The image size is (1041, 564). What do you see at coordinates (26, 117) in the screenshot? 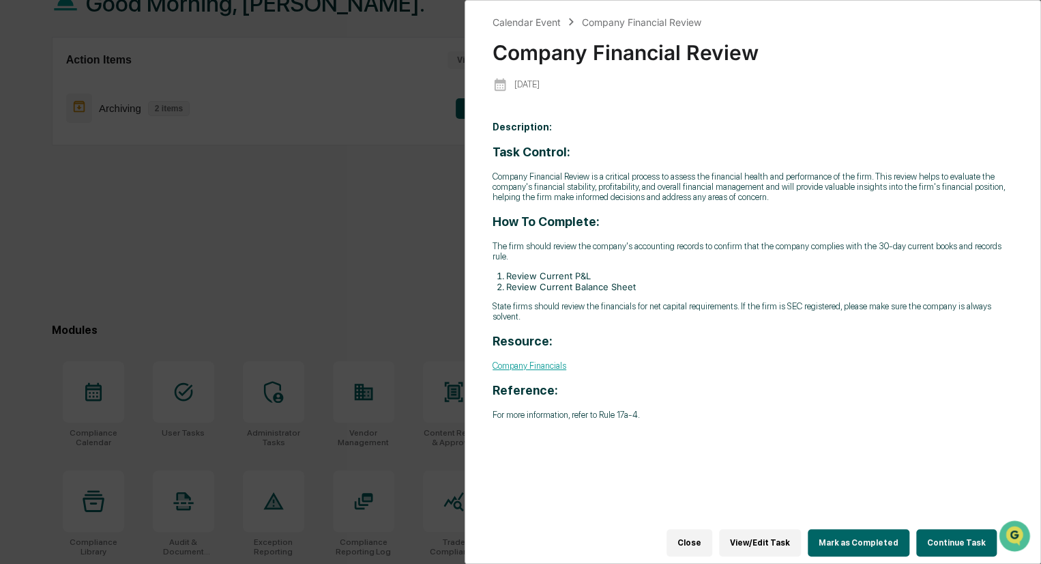
I see `img: 1746055101610-c473b297-6a78-478c-a979-82029cc54cd1` at bounding box center [26, 117].